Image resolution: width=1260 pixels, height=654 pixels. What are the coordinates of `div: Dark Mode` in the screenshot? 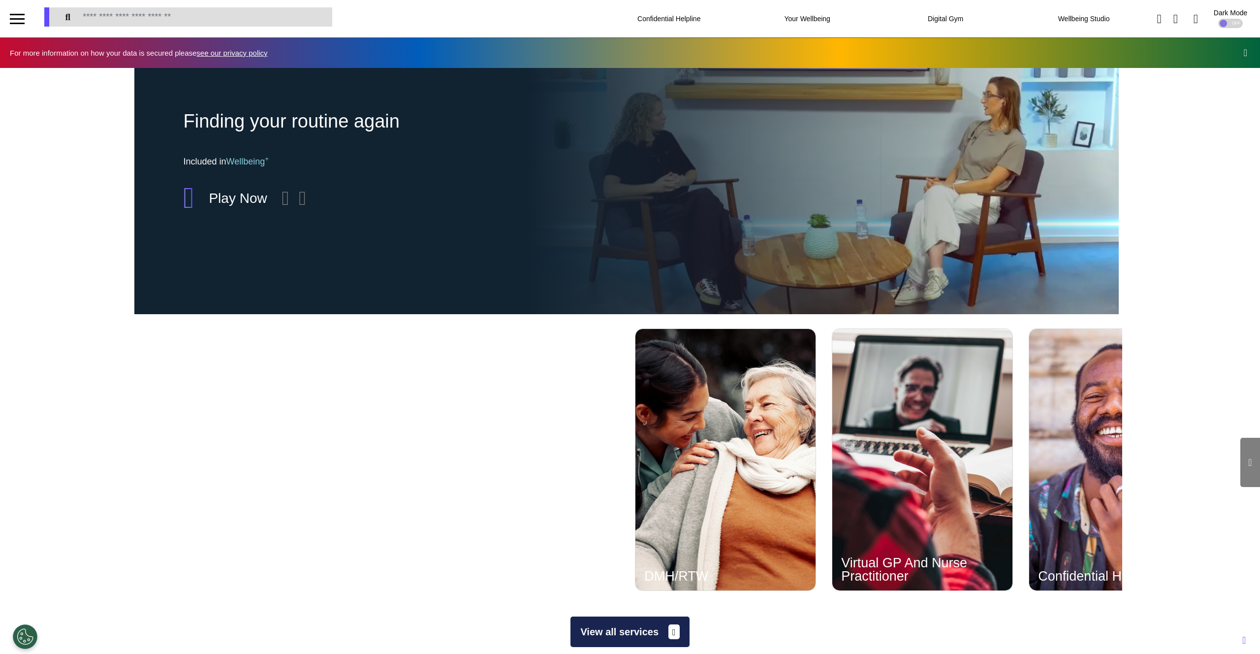 It's located at (1231, 13).